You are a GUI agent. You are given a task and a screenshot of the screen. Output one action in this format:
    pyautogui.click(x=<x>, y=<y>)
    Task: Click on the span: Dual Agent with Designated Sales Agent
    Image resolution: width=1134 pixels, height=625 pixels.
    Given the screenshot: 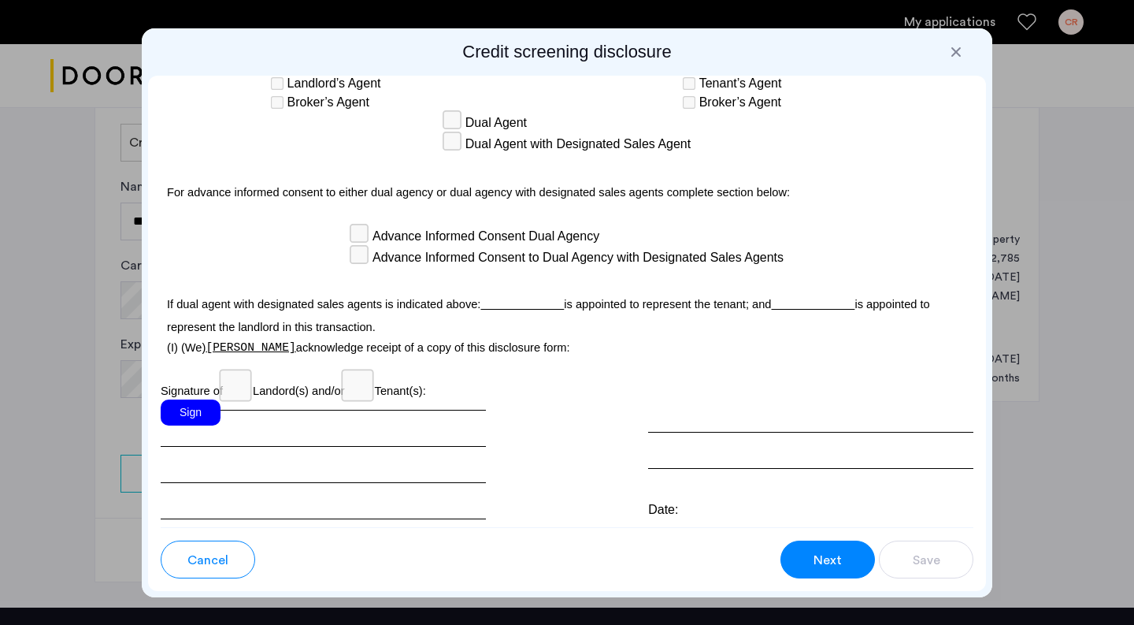 What is the action you would take?
    pyautogui.click(x=578, y=144)
    